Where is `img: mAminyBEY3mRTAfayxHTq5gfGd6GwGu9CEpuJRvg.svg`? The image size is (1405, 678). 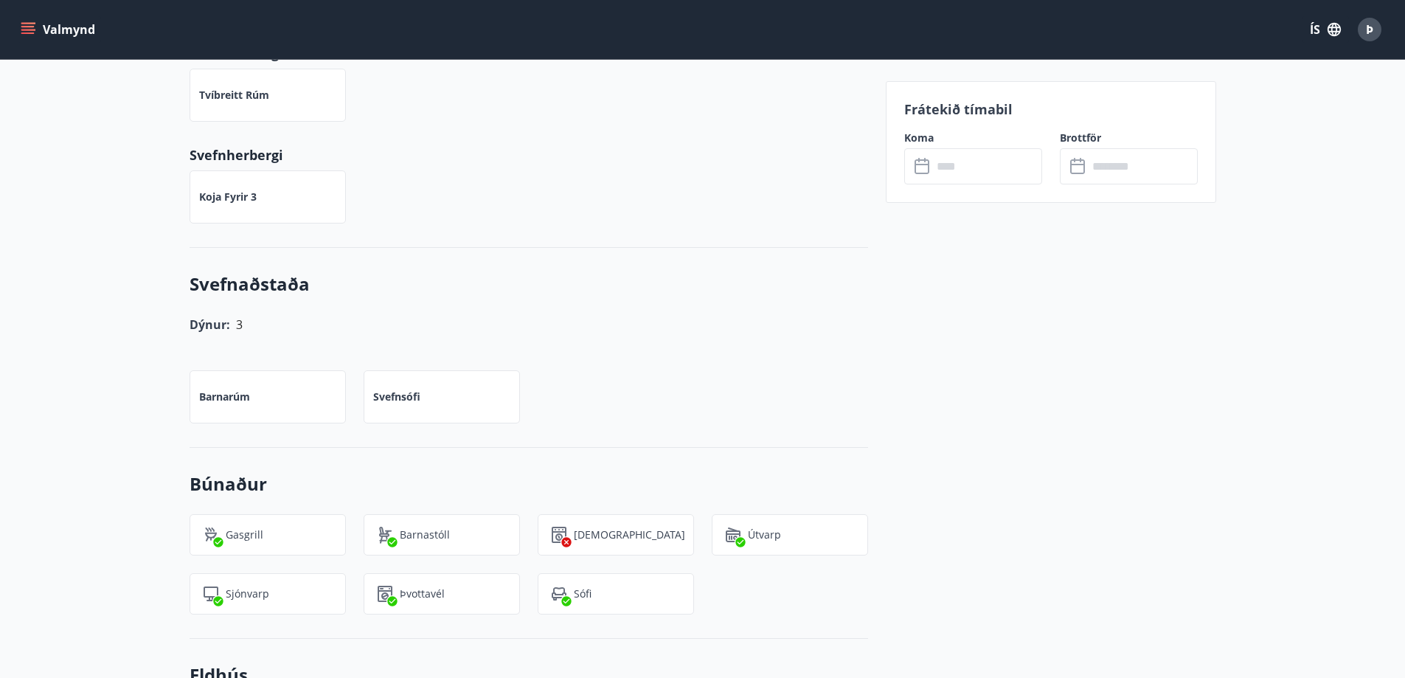
img: mAminyBEY3mRTAfayxHTq5gfGd6GwGu9CEpuJRvg.svg is located at coordinates (211, 594).